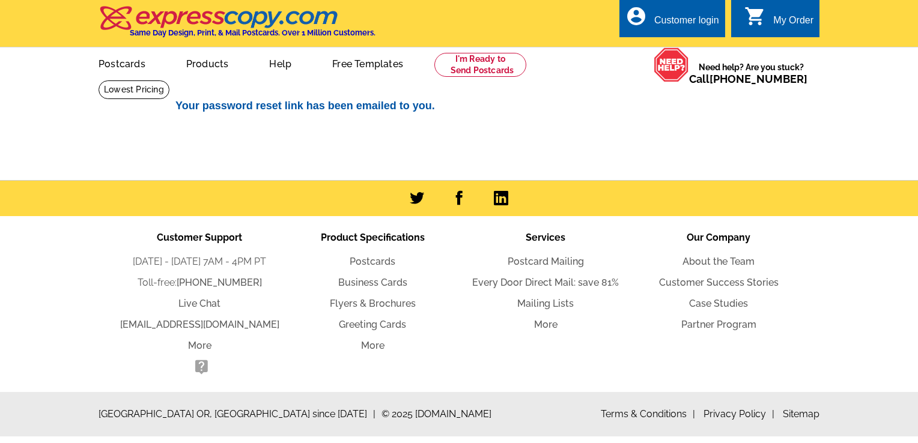  What do you see at coordinates (793, 23) in the screenshot?
I see `div: My Order` at bounding box center [793, 23].